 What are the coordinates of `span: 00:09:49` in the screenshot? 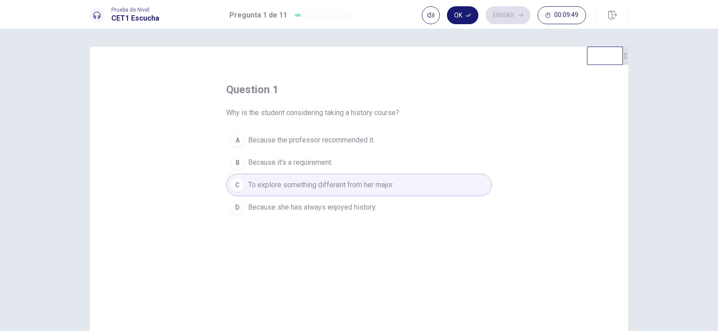 It's located at (566, 15).